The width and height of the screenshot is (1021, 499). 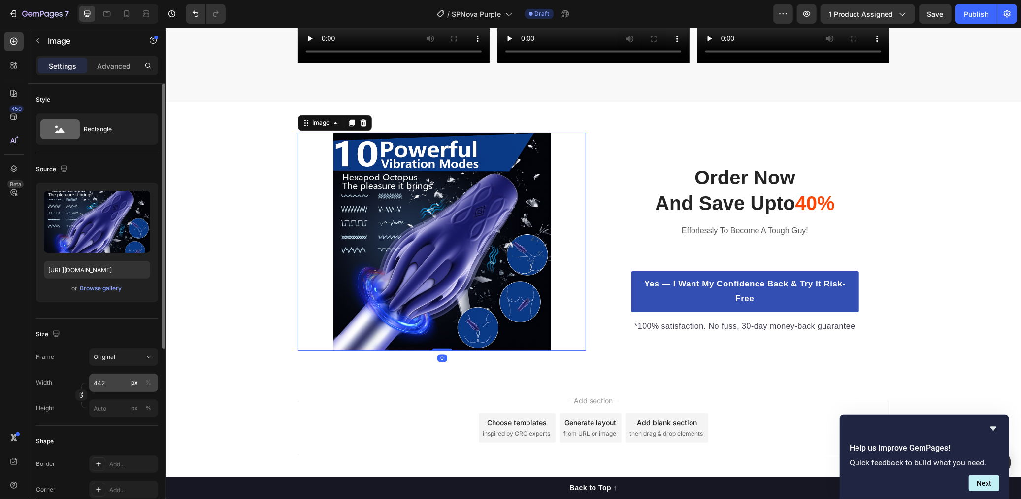 I want to click on div: 450, so click(x=16, y=109).